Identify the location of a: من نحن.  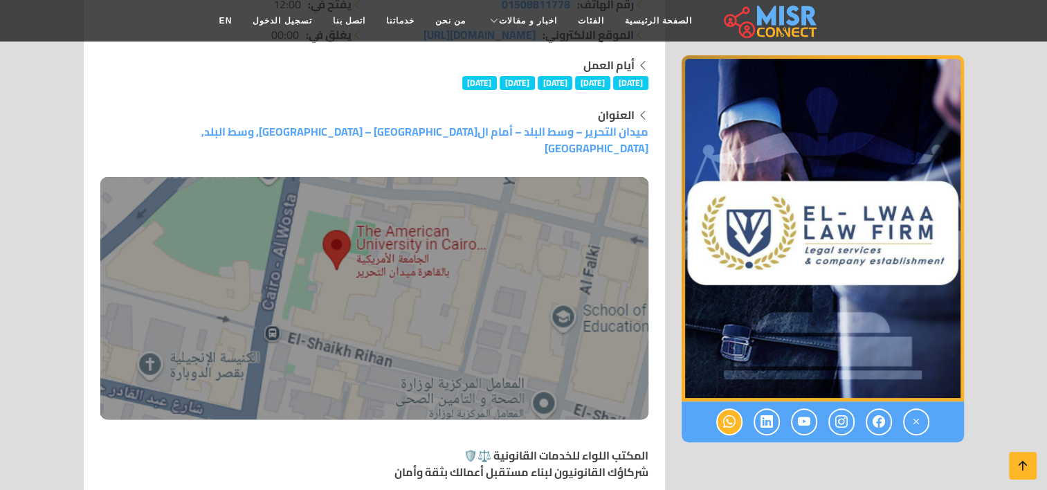
(451, 21).